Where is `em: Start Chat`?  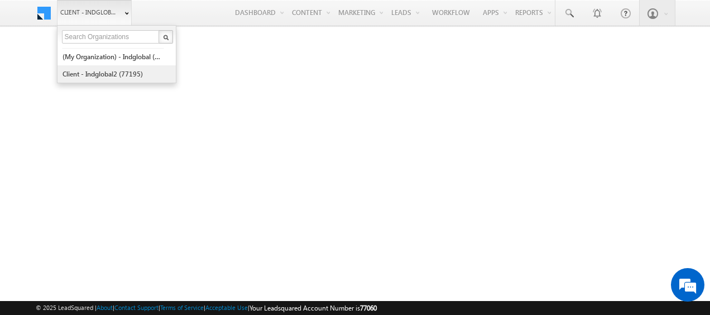 em: Start Chat is located at coordinates (177, 248).